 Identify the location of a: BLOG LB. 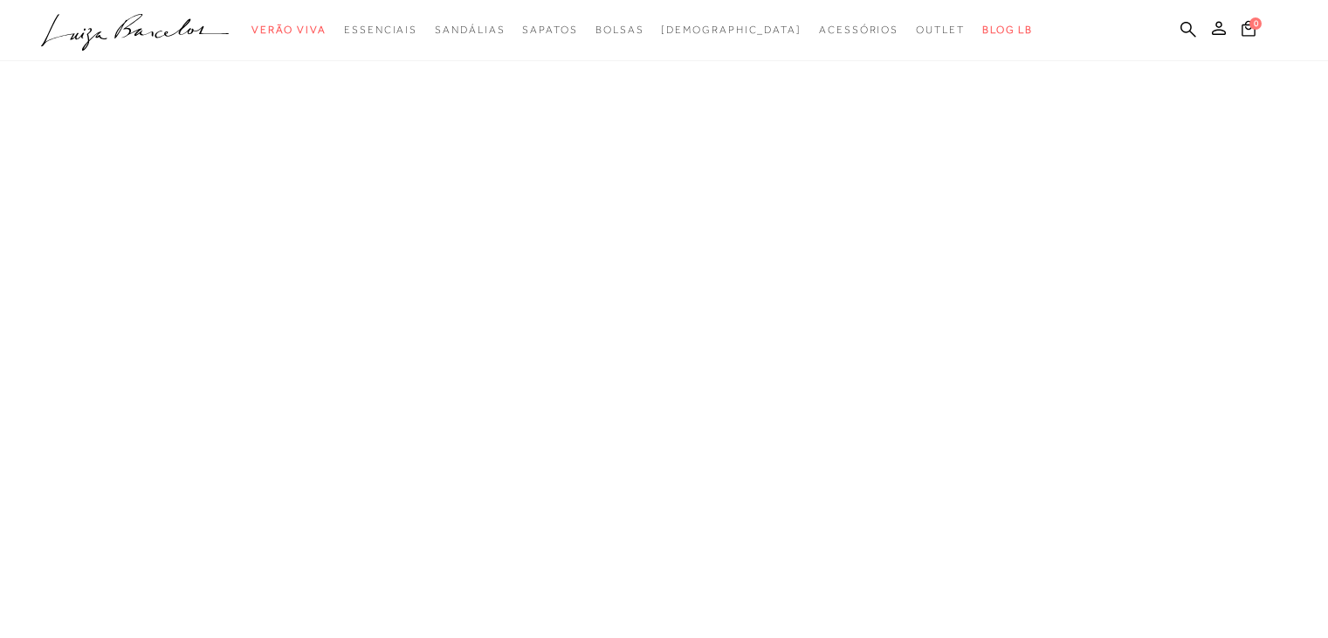
(1008, 30).